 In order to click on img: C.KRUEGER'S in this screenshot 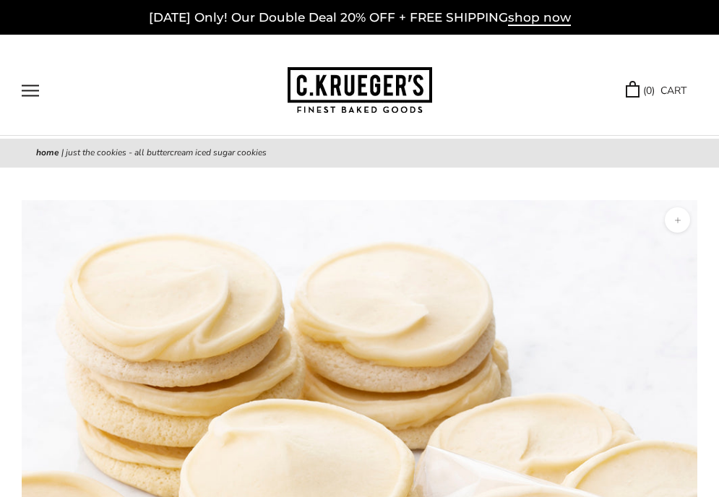, I will do `click(360, 90)`.